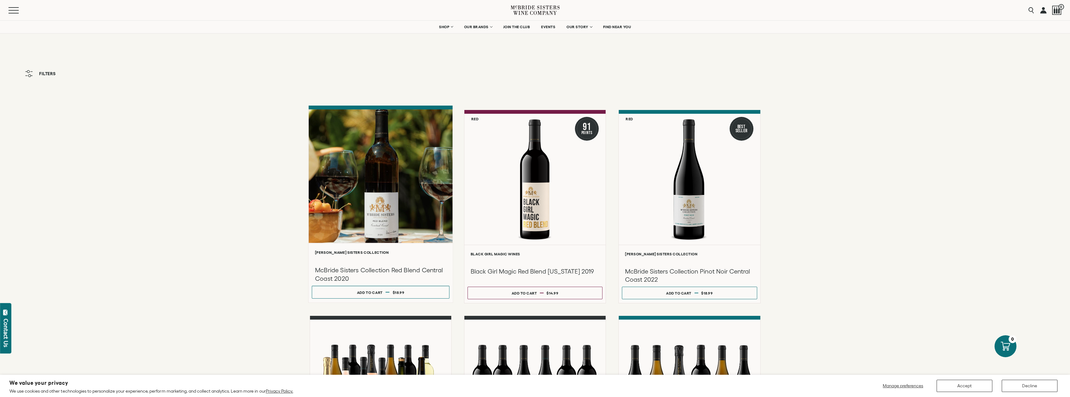  What do you see at coordinates (535, 206) in the screenshot?
I see `a: Red 91 Points Black Girl Magic Red Blend Black Girl Magic Wines Black Girl Magic Red Blend [US_ST...` at bounding box center [535, 206].